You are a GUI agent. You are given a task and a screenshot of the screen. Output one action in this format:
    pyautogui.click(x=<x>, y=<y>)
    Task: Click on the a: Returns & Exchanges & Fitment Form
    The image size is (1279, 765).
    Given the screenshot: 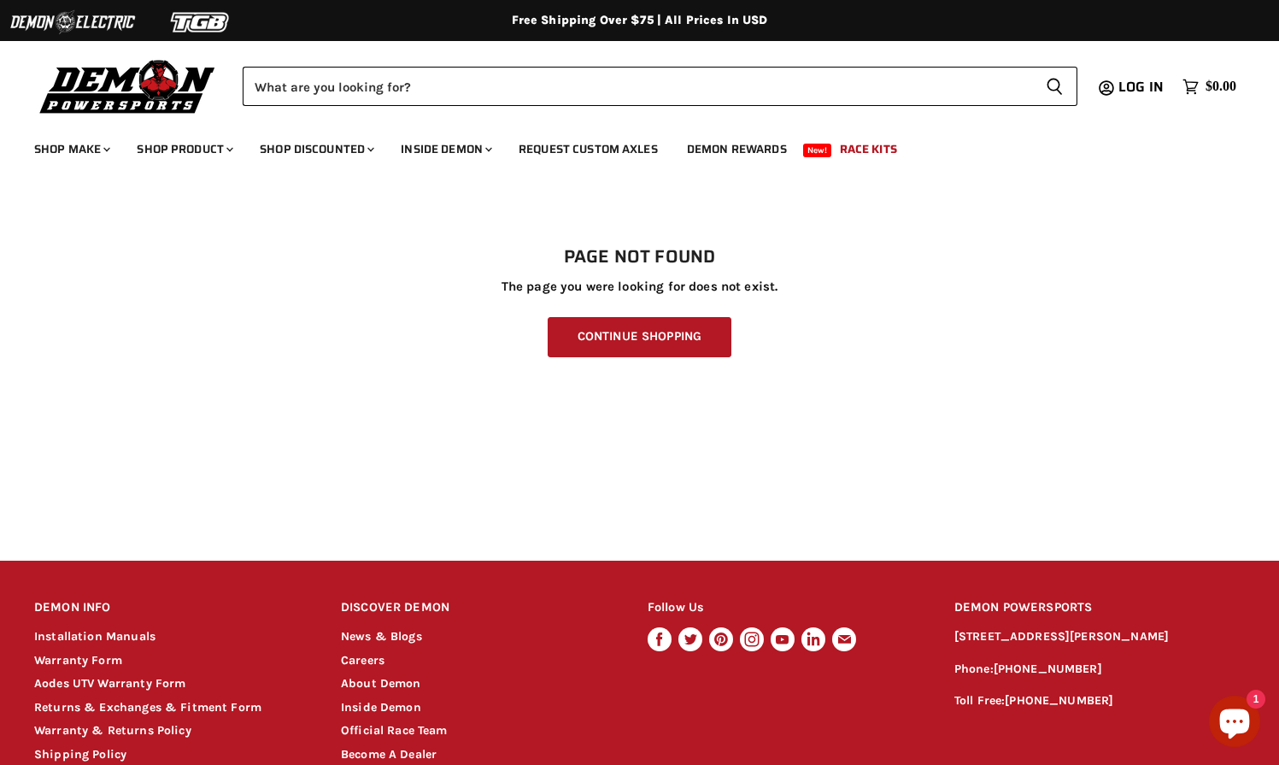 What is the action you would take?
    pyautogui.click(x=148, y=706)
    